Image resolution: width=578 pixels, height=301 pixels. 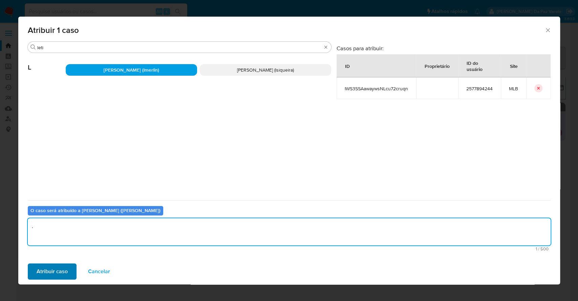 What do you see at coordinates (514, 88) in the screenshot?
I see `span: MLB` at bounding box center [514, 88].